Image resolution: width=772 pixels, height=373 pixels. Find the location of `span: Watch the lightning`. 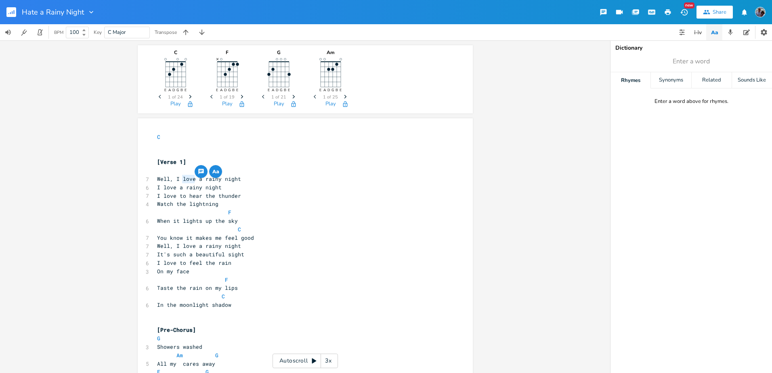

span: Watch the lightning is located at coordinates (188, 204).